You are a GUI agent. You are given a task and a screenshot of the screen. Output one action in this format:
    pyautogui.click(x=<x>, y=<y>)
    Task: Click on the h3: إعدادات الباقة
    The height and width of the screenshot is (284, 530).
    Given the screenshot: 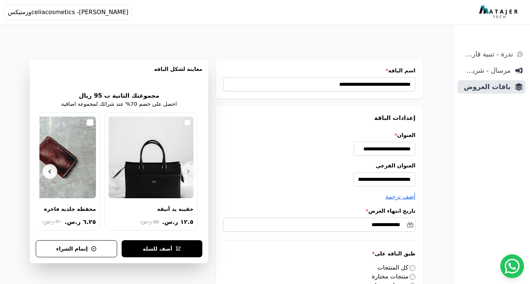 What is the action you would take?
    pyautogui.click(x=319, y=118)
    